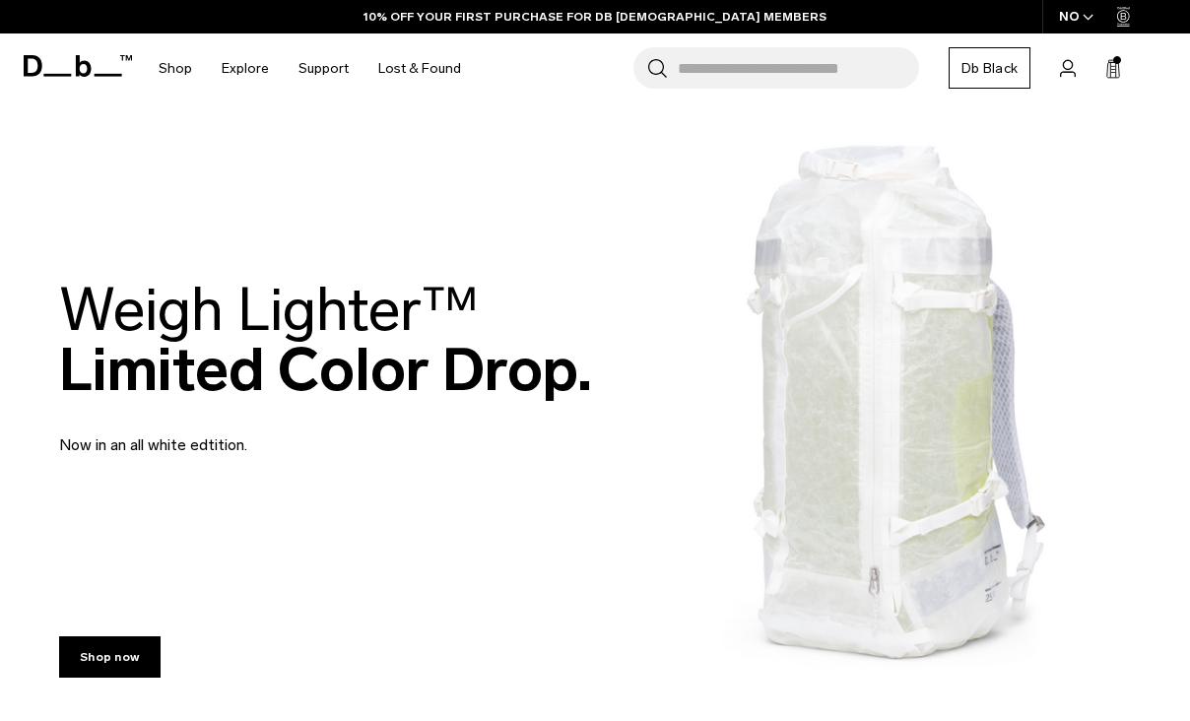 The width and height of the screenshot is (1190, 721). I want to click on a: Explore, so click(245, 68).